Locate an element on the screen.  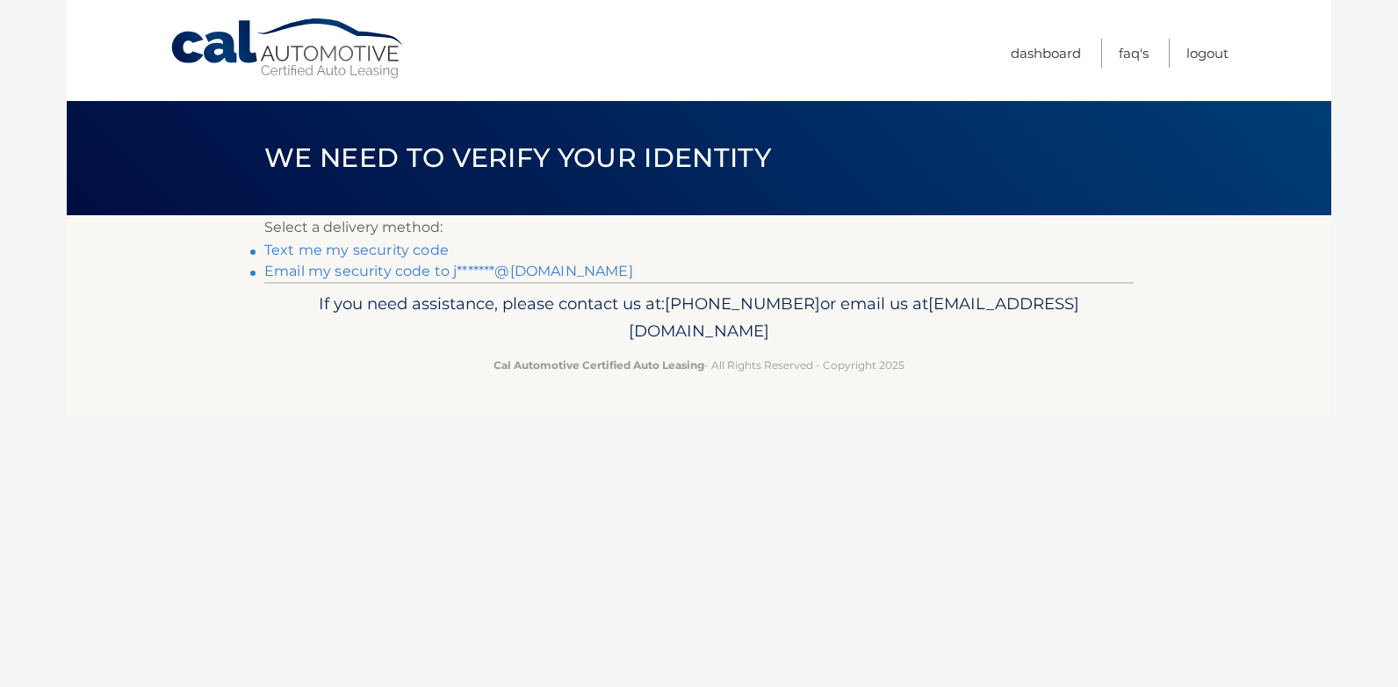
a: Text me my security code is located at coordinates (357, 249).